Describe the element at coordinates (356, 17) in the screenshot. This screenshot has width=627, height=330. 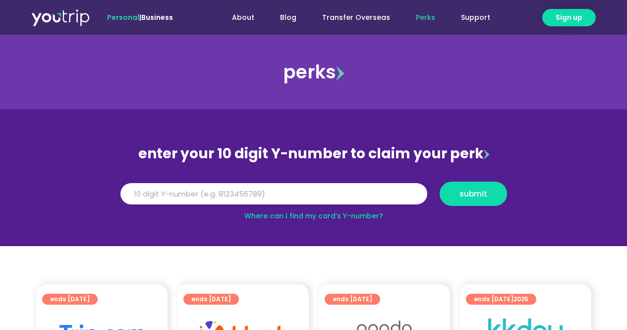
I see `a: Transfer Overseas` at that location.